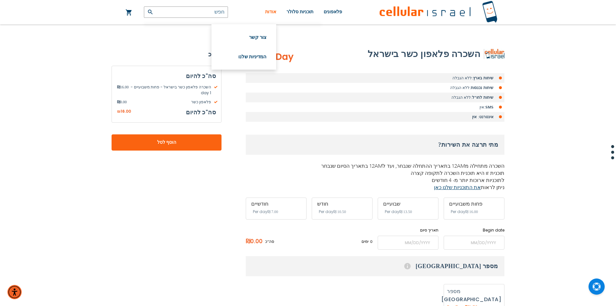  Describe the element at coordinates (375, 107) in the screenshot. I see `li: אין` at that location.